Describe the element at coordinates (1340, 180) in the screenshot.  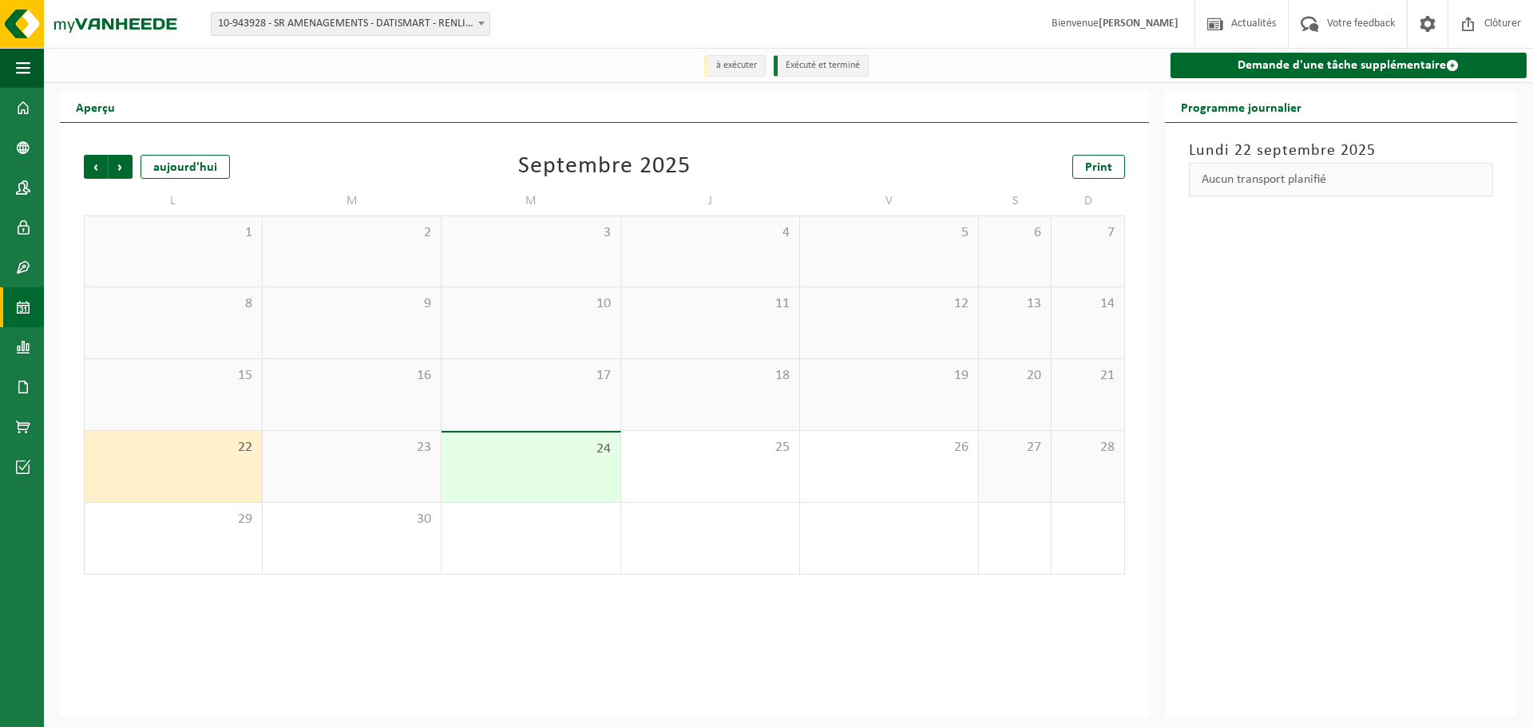
I see `div: Aucun transport planifié` at that location.